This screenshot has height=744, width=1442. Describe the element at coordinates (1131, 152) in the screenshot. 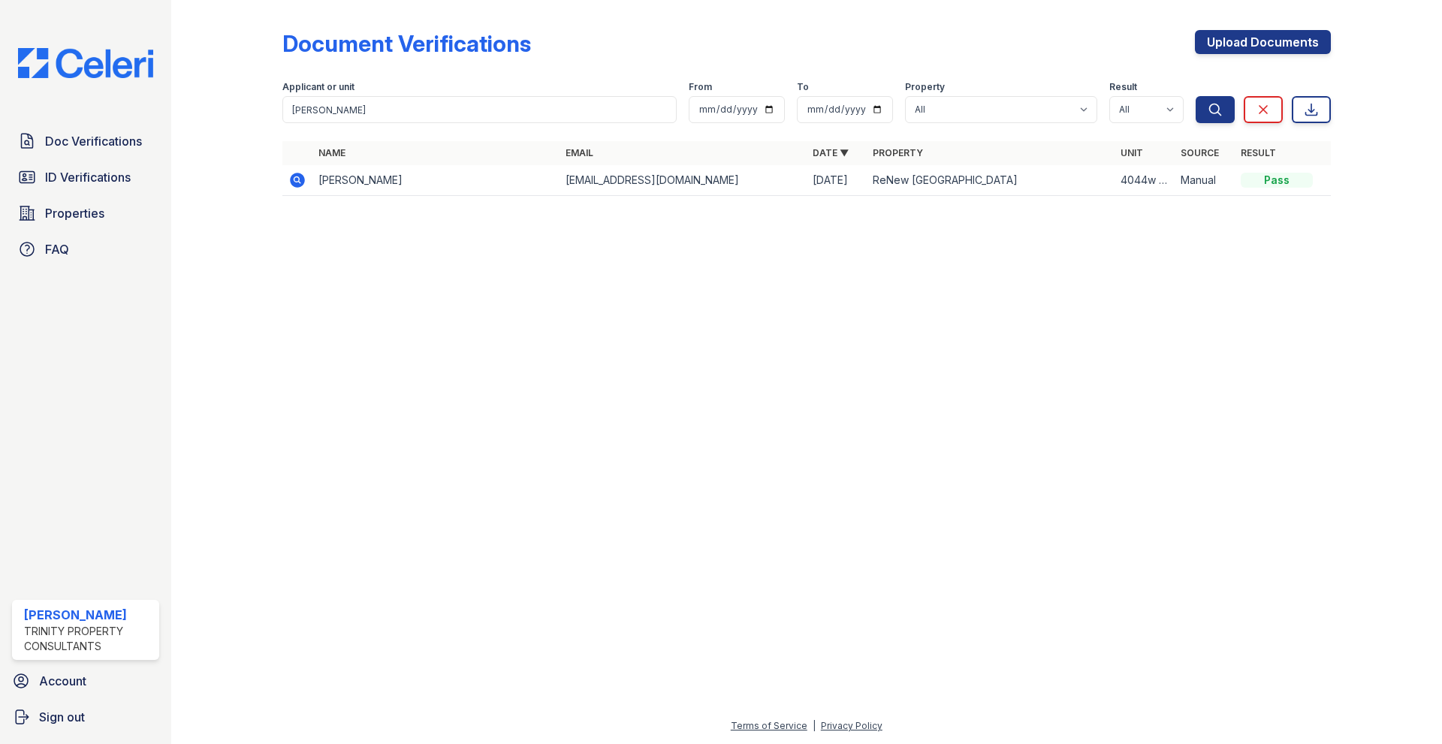

I see `a: Unit` at that location.